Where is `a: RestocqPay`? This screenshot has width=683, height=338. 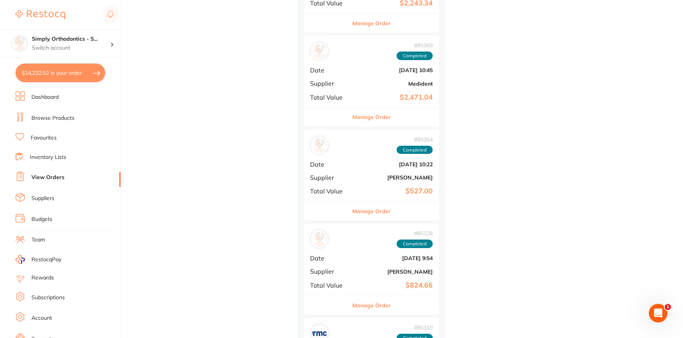
a: RestocqPay is located at coordinates (38, 260).